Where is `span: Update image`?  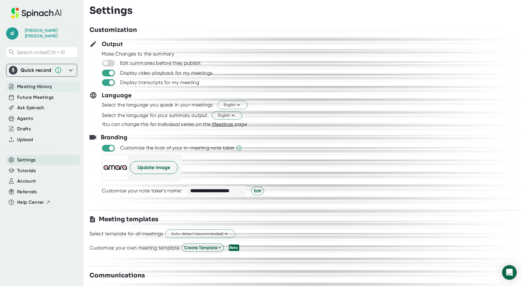
span: Update image is located at coordinates (154, 167).